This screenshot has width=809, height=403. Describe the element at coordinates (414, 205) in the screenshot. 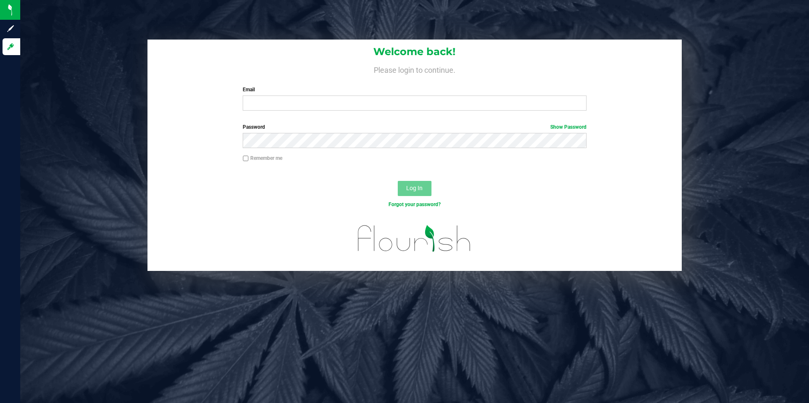

I see `a: Forgot your password?` at that location.